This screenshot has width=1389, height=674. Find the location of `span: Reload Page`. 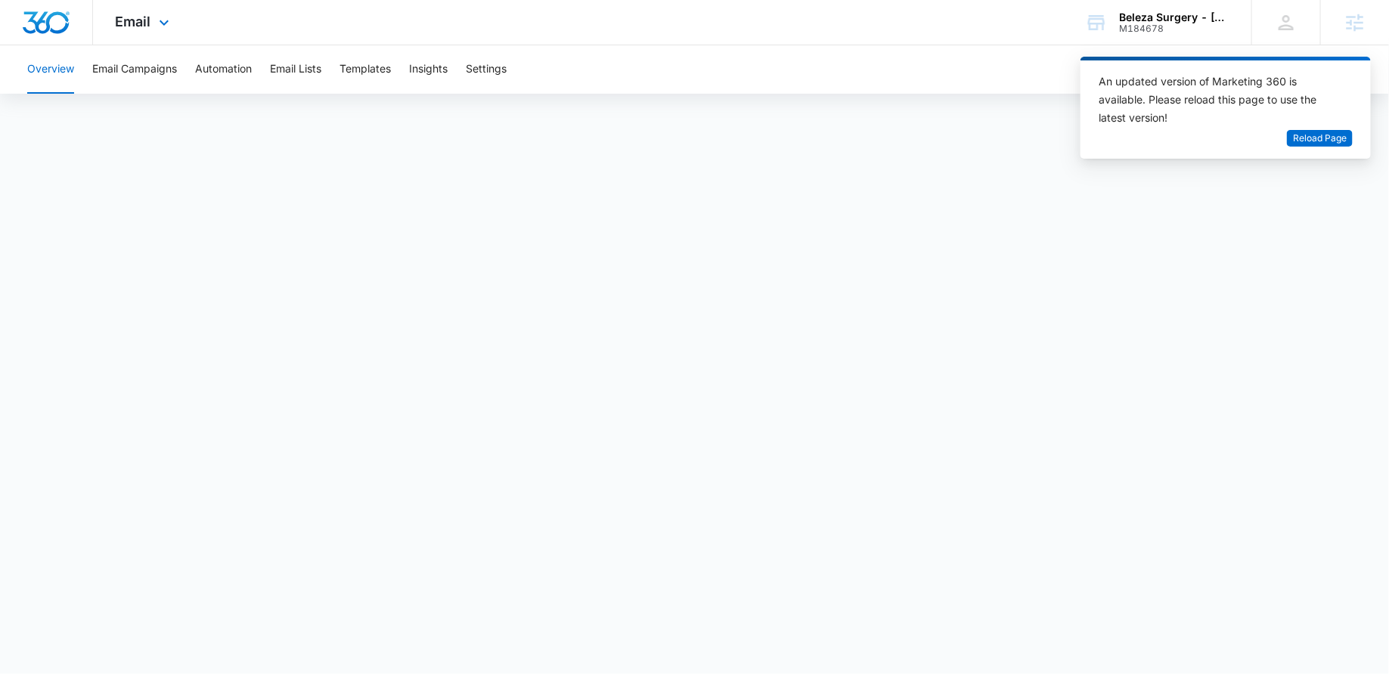

span: Reload Page is located at coordinates (1319, 138).